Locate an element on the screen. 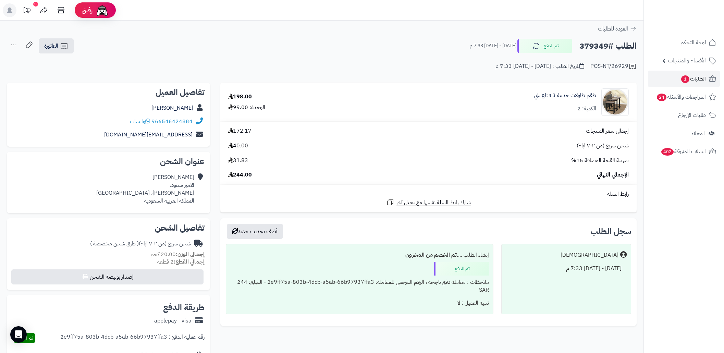  span: المراجعات والأسئلة is located at coordinates (681, 97).